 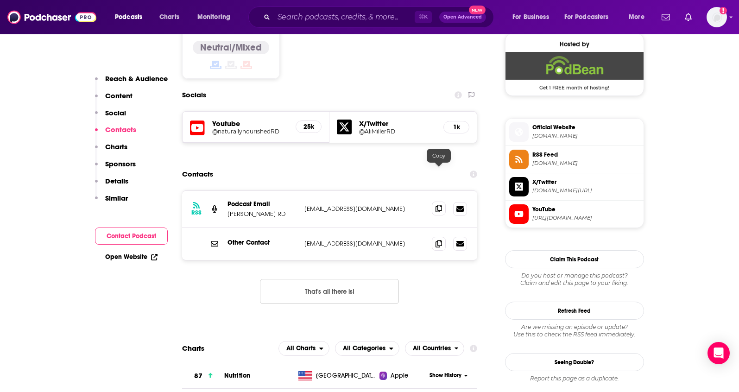 What do you see at coordinates (575, 362) in the screenshot?
I see `a: Seeing Double?` at bounding box center [575, 362].